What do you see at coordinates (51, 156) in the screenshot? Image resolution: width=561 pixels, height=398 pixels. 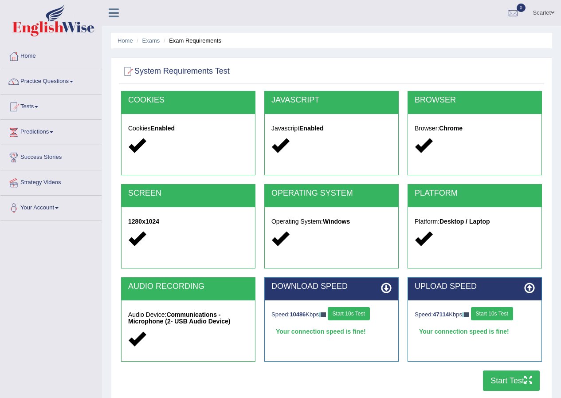 I see `a: Success Stories` at bounding box center [51, 156].